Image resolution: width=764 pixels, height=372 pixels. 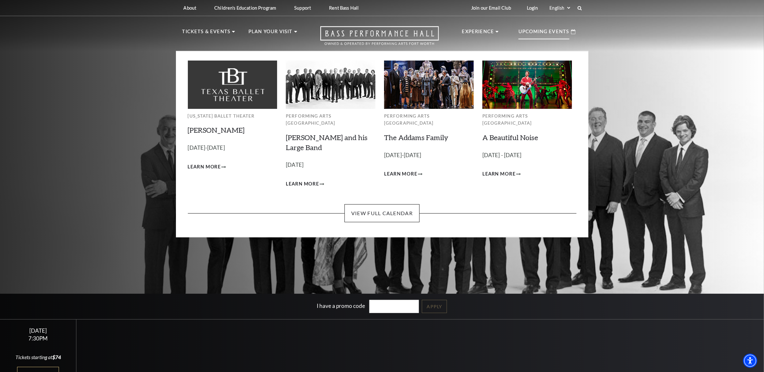 I want to click on div: Accessibility Menu, so click(x=750, y=361).